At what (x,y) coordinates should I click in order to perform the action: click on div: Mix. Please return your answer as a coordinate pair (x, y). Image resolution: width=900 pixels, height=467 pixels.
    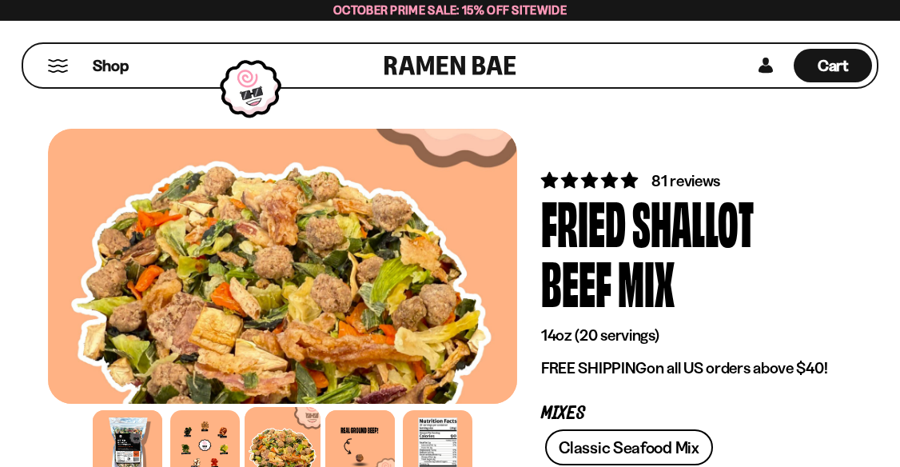
    Looking at the image, I should click on (646, 281).